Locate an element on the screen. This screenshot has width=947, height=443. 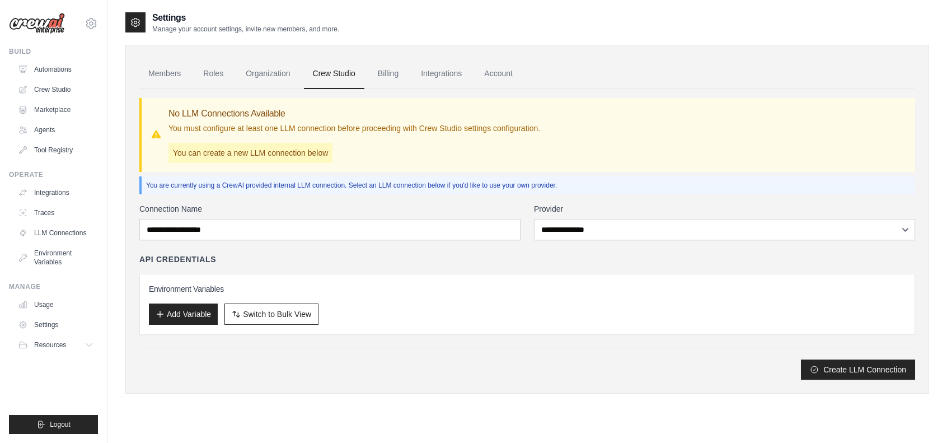
h3: No LLM Connections Available is located at coordinates (354, 114).